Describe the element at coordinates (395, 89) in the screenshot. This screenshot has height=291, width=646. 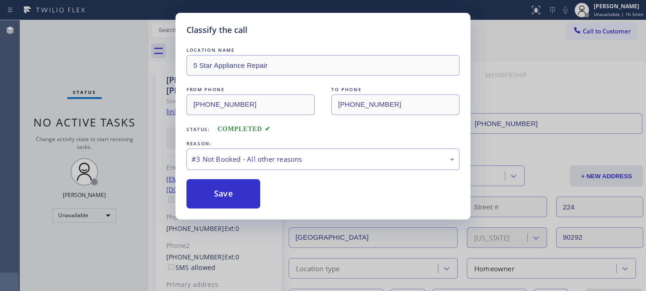
I see `div: TO PHONE` at that location.